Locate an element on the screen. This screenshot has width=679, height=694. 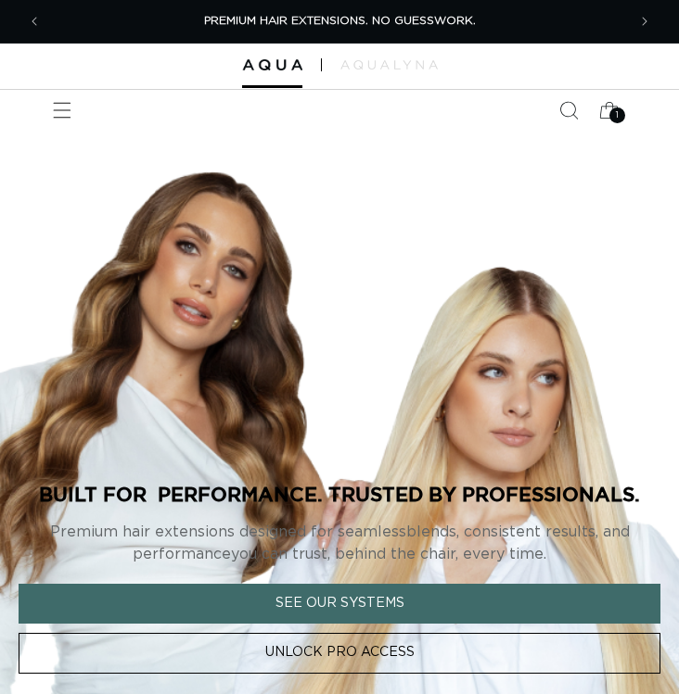
p: BUILT FOR PERFORMANCE. TRUSTED BY PROFESSIONALS. is located at coordinates (339, 494).